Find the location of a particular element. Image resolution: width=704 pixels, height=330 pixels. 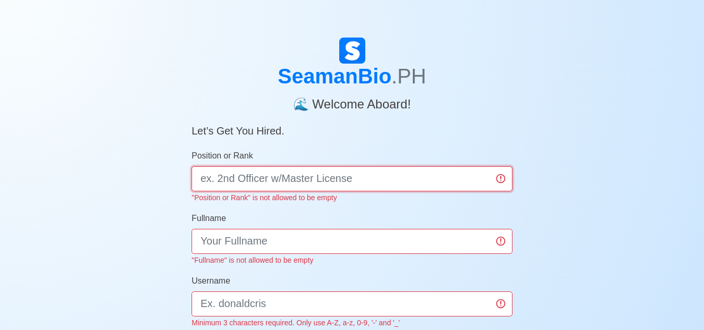

small: Minimum 3 characters required. Only use A-Z, a-z, 0-9, '-' and '_' is located at coordinates (295, 323).